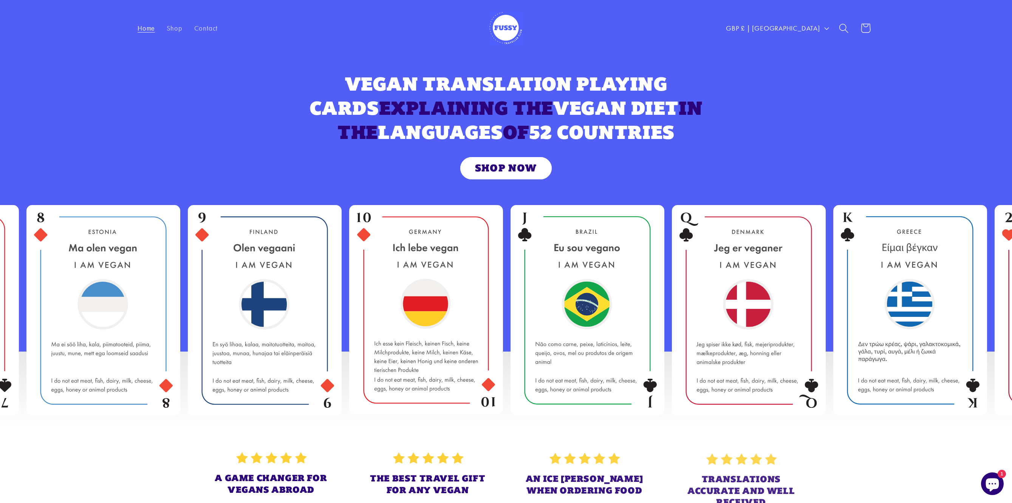 The image size is (1012, 503). I want to click on span: IN THE, so click(520, 120).